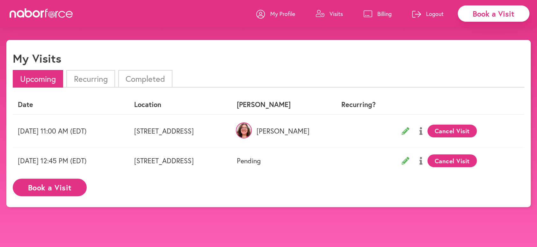 This screenshot has height=247, width=537. I want to click on th: Location, so click(180, 104).